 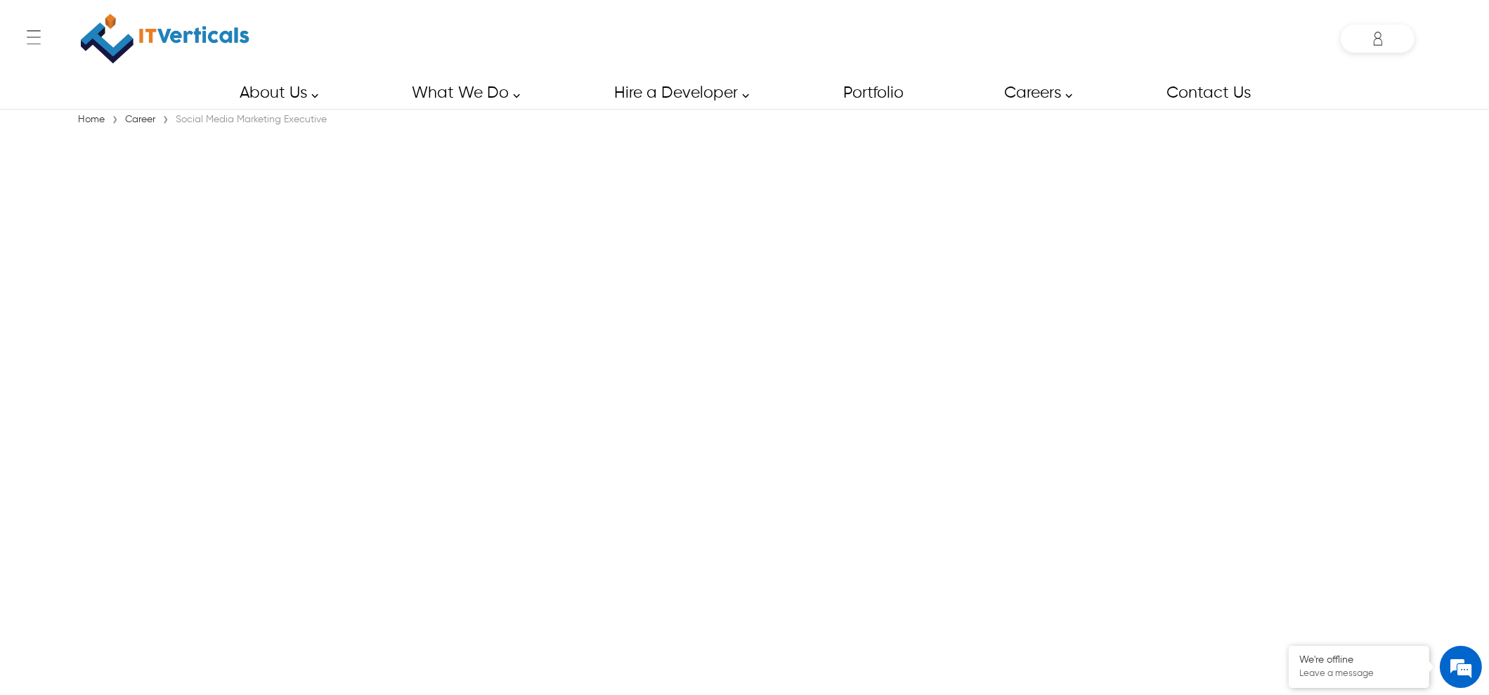 What do you see at coordinates (462, 93) in the screenshot?
I see `a: What We Do` at bounding box center [462, 93].